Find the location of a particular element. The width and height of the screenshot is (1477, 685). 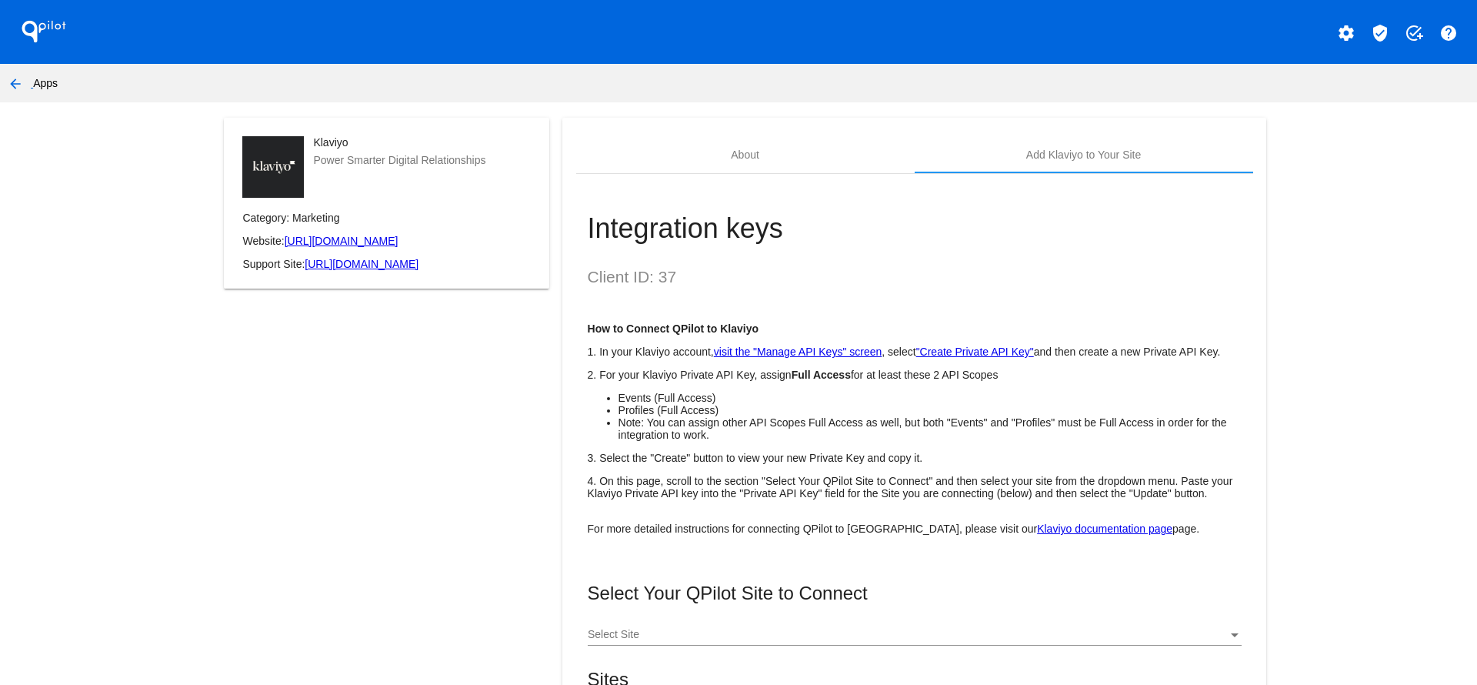

mat-icon: help is located at coordinates (1449, 33).